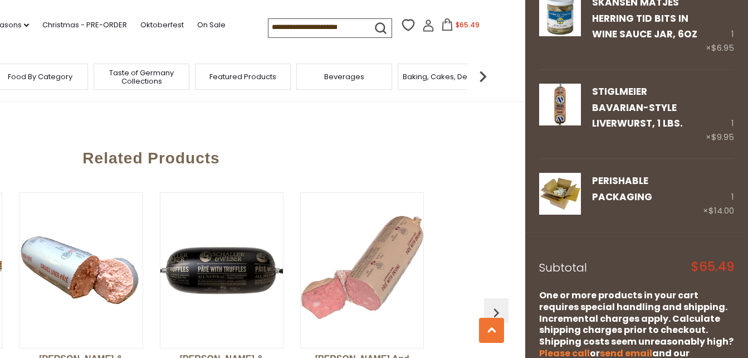 This screenshot has height=358, width=748. What do you see at coordinates (446, 76) in the screenshot?
I see `a: Baking, Cakes, Desserts` at bounding box center [446, 76].